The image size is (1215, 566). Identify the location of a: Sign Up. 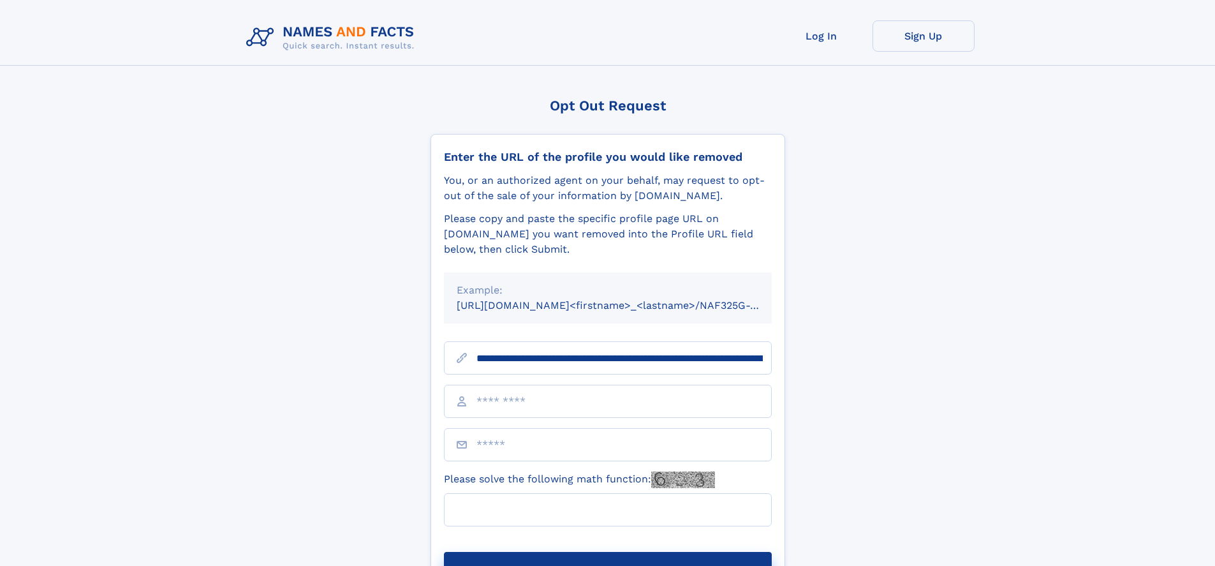
(923, 36).